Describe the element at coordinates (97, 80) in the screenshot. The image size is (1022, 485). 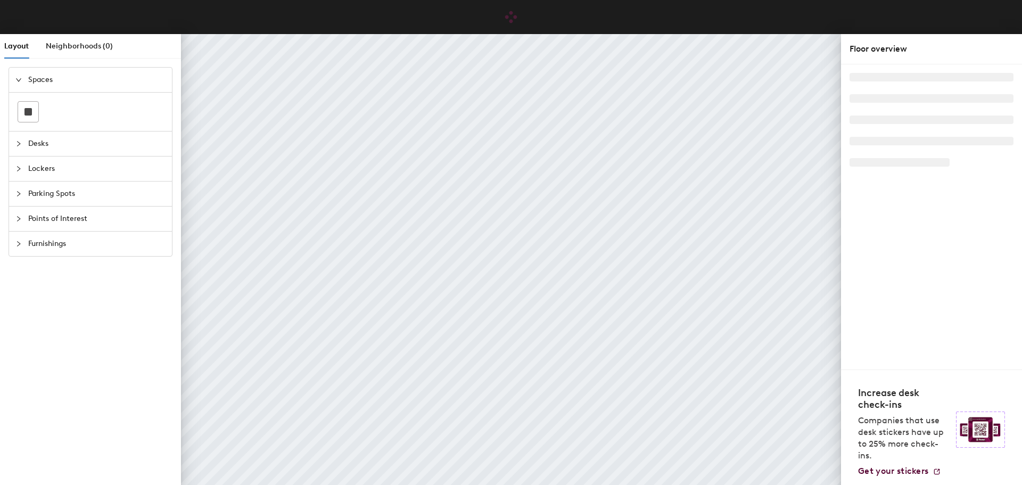
I see `span: Spaces` at that location.